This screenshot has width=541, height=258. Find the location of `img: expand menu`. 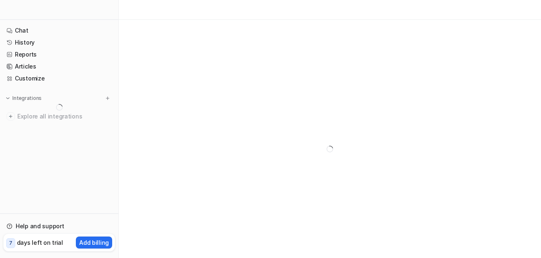

img: expand menu is located at coordinates (8, 98).